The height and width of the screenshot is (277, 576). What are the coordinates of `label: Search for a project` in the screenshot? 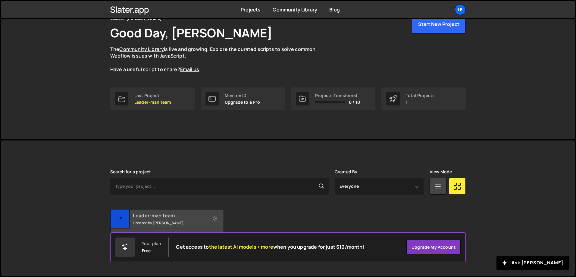 It's located at (130, 172).